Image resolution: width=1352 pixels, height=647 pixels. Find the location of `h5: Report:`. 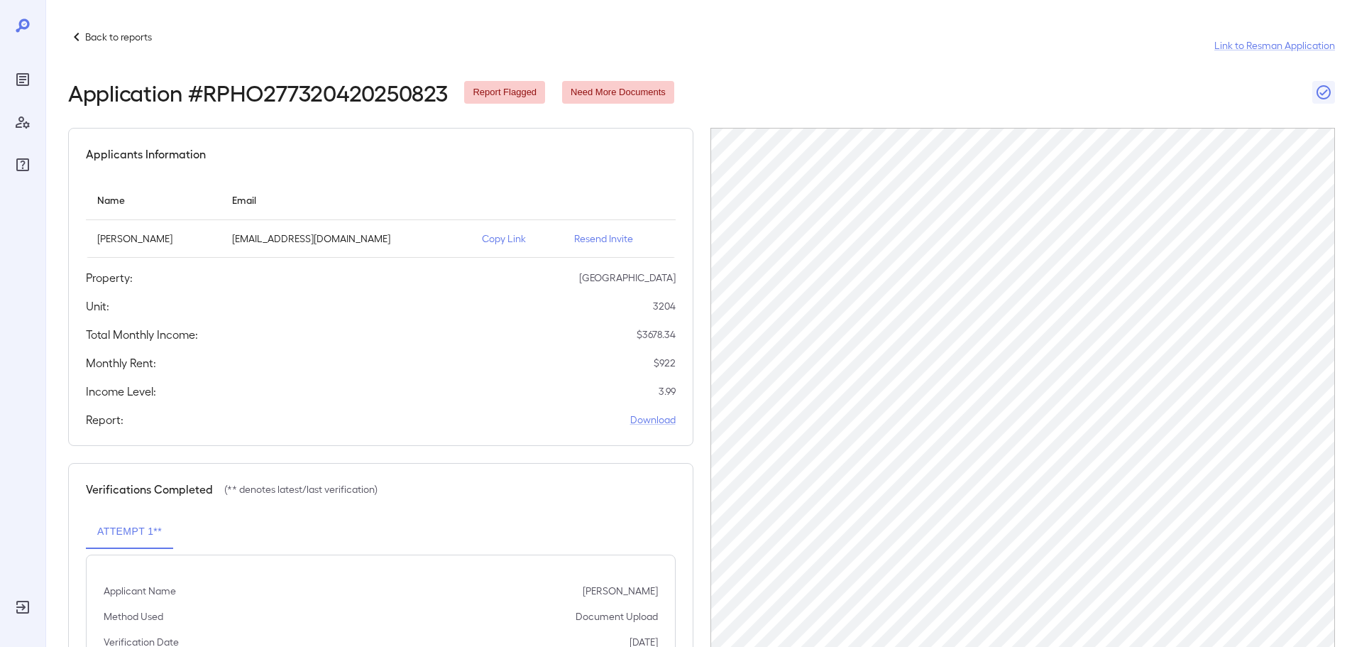

h5: Report: is located at coordinates (104, 420).